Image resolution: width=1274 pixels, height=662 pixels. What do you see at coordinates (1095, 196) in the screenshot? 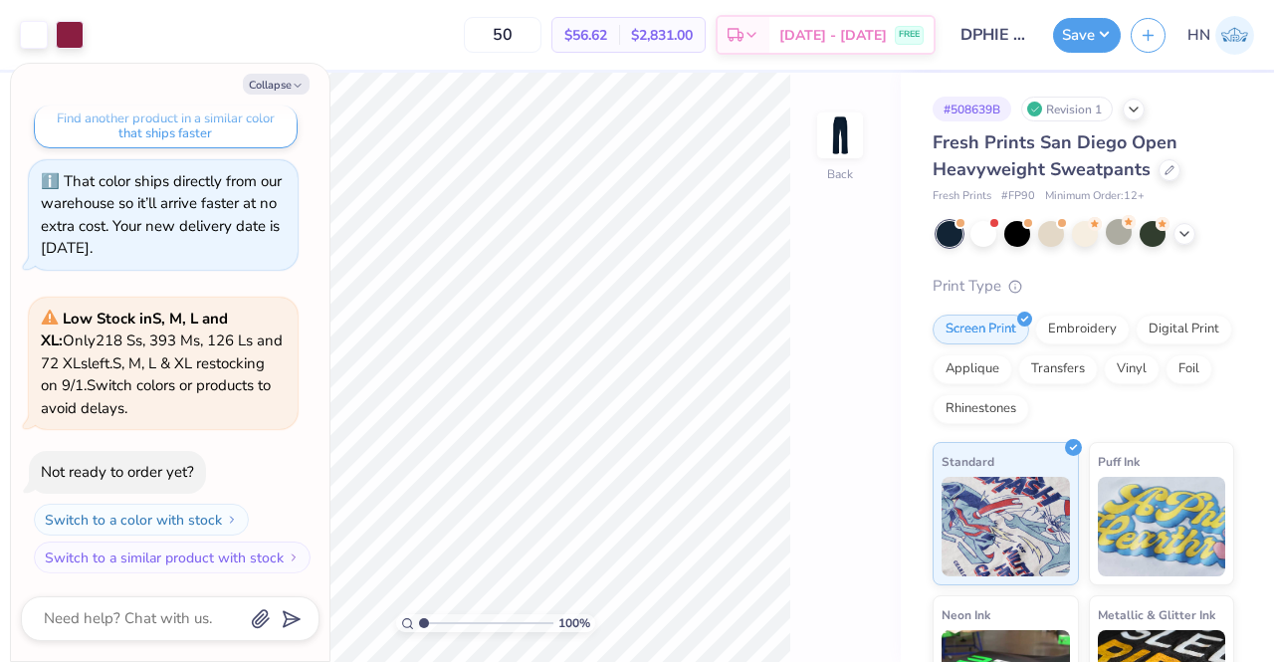
I see `span: Minimum Order: 12 +` at bounding box center [1095, 196].